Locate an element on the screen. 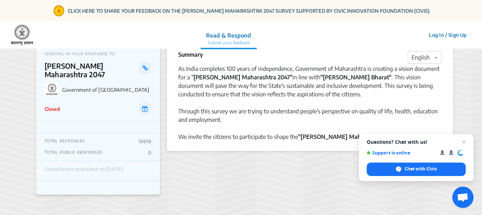 The image size is (482, 215). p: Submit your feedback is located at coordinates (228, 43).